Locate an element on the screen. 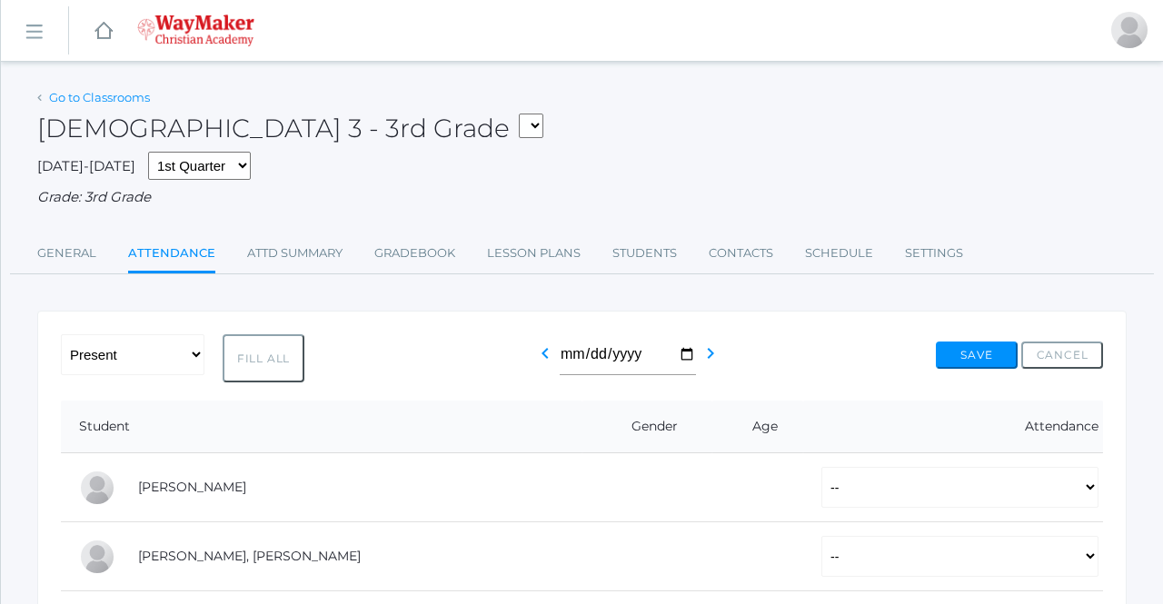 The image size is (1163, 604). a: Gradebook is located at coordinates (414, 253).